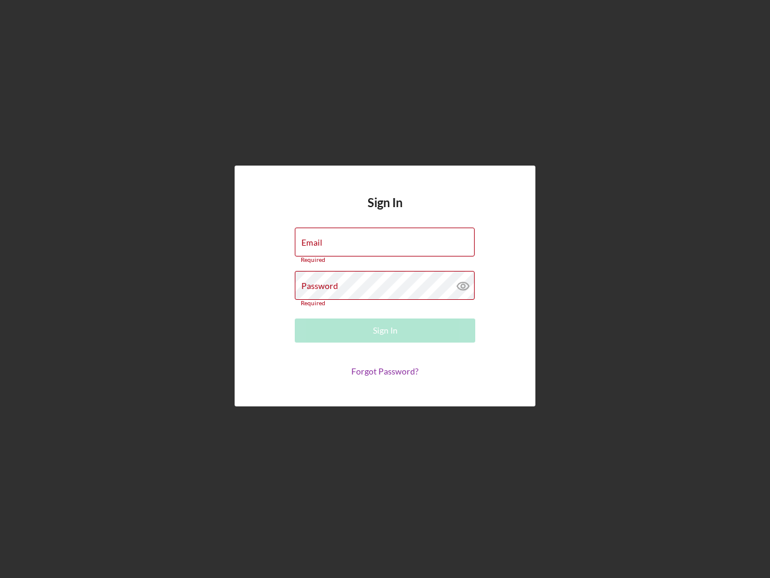 This screenshot has width=770, height=578. Describe the element at coordinates (385, 330) in the screenshot. I see `div: Sign In` at that location.